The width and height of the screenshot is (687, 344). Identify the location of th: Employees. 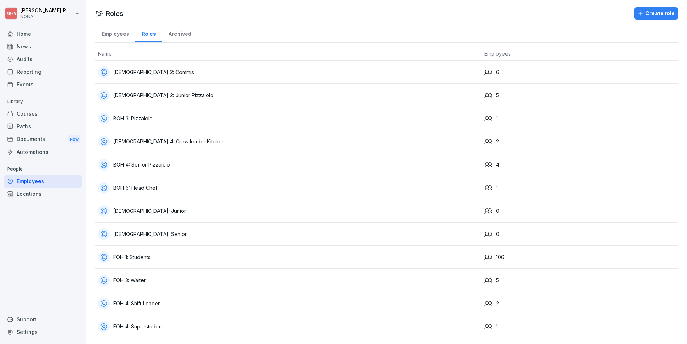
(580, 54).